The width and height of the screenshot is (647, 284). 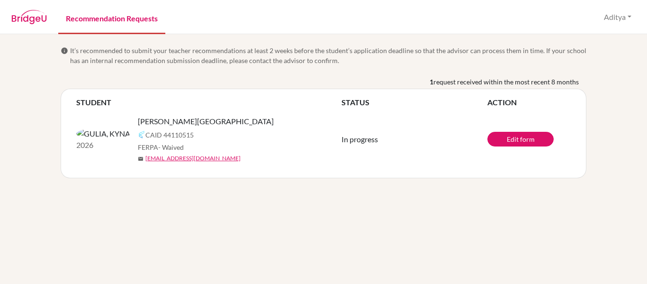 I want to click on span: - Waived, so click(x=171, y=147).